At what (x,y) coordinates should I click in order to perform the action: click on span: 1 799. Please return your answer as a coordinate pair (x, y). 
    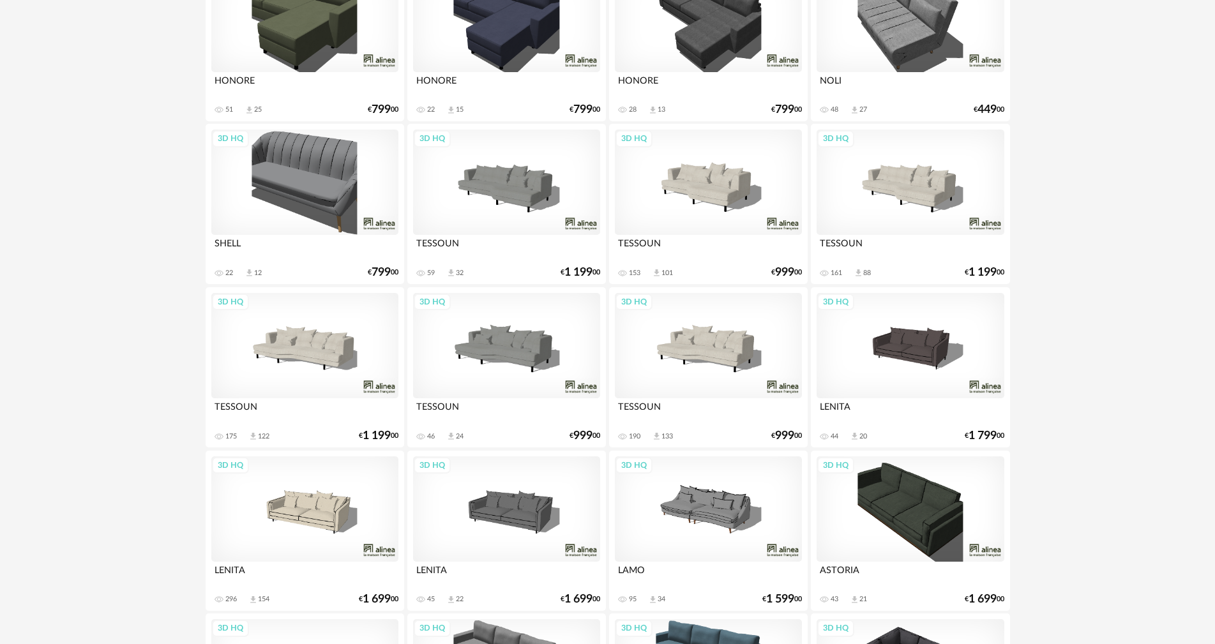
    Looking at the image, I should click on (983, 436).